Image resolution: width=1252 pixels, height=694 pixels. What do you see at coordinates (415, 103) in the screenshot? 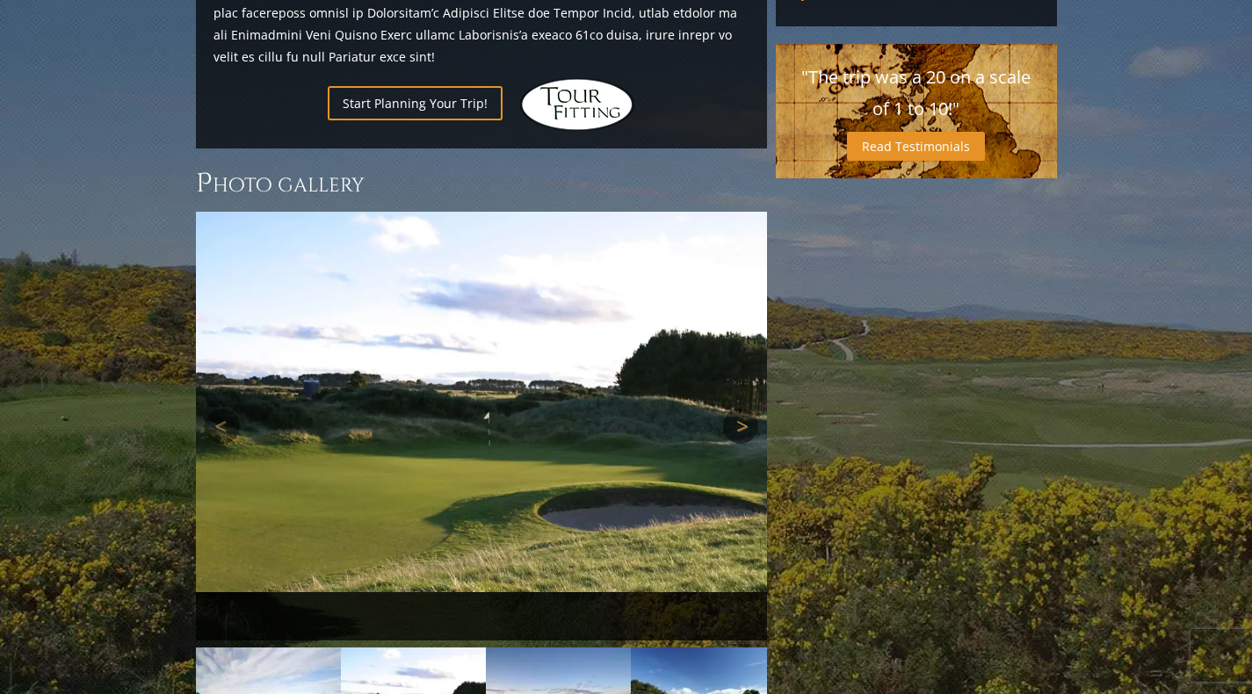
I see `a: Start Planning Your Trip!` at bounding box center [415, 103].